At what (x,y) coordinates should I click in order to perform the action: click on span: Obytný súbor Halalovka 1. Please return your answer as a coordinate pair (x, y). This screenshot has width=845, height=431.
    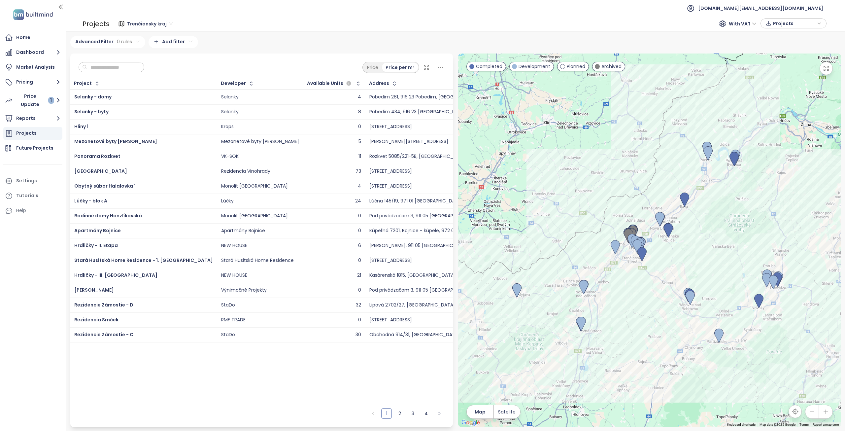
    Looking at the image, I should click on (105, 186).